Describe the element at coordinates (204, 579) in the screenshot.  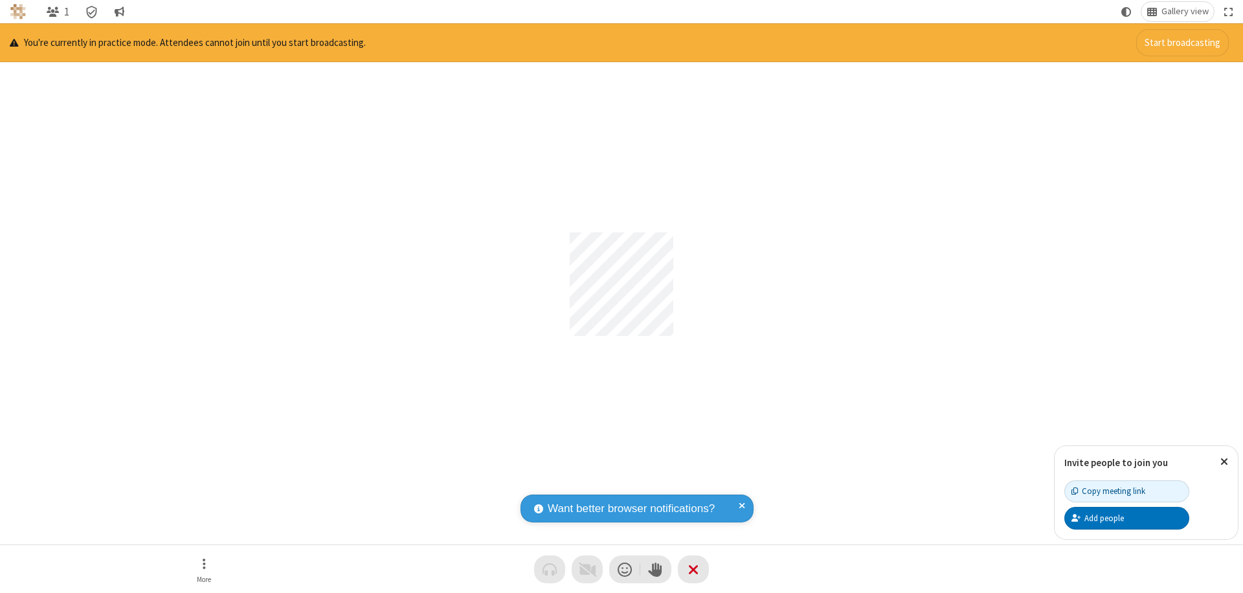
I see `span: More` at that location.